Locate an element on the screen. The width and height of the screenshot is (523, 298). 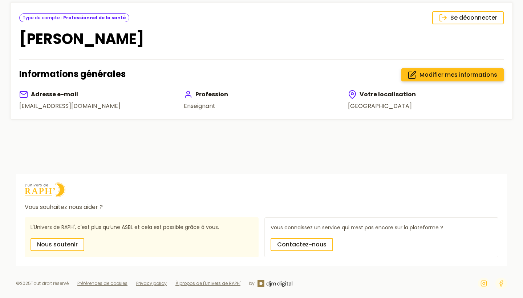
p: Vous connaissez un service qui n’est pas encore sur la plateforme ? is located at coordinates (382, 228).